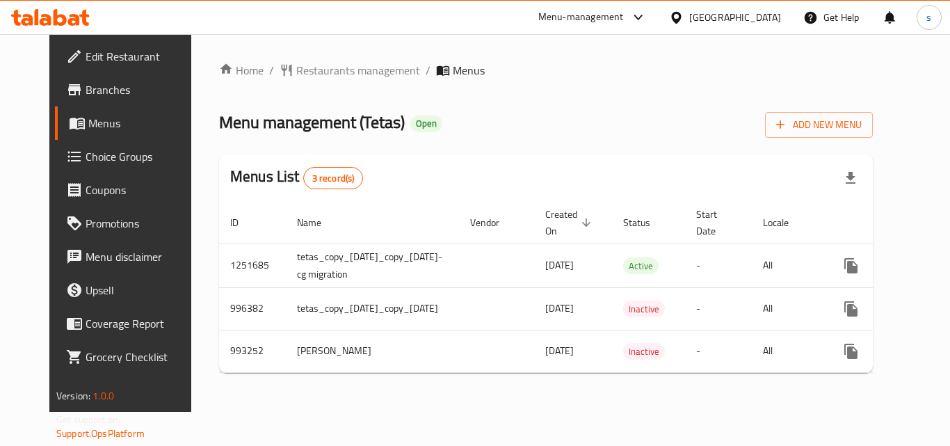  I want to click on a: Menus, so click(131, 123).